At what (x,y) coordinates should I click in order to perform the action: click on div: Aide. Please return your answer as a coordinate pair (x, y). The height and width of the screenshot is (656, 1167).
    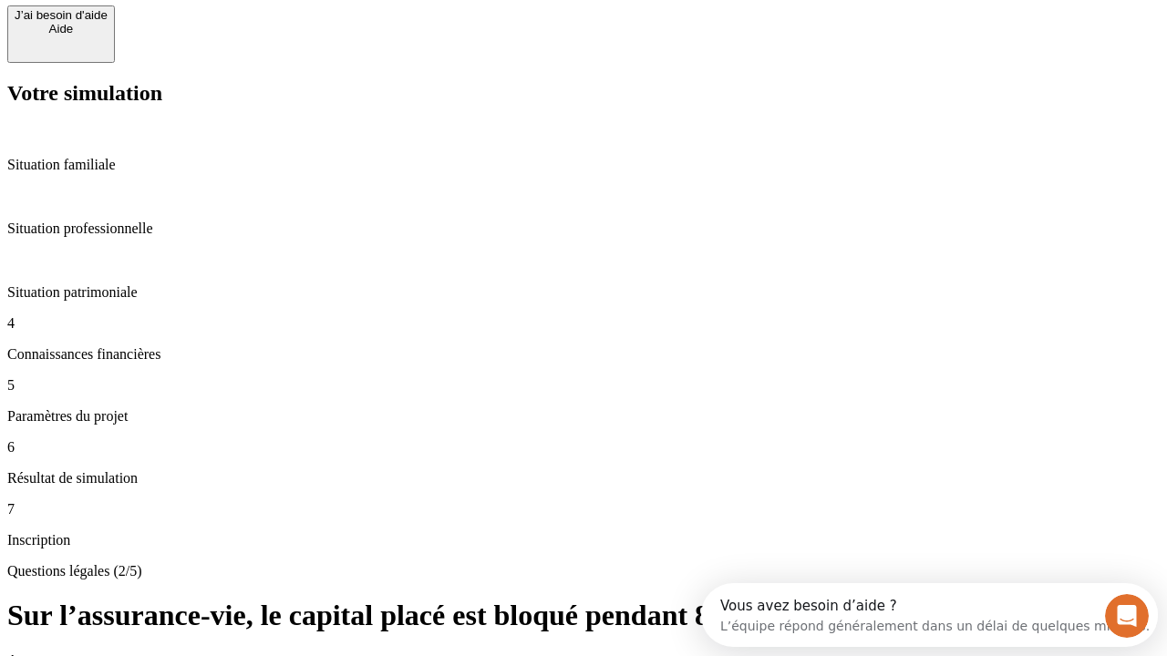
    Looking at the image, I should click on (61, 28).